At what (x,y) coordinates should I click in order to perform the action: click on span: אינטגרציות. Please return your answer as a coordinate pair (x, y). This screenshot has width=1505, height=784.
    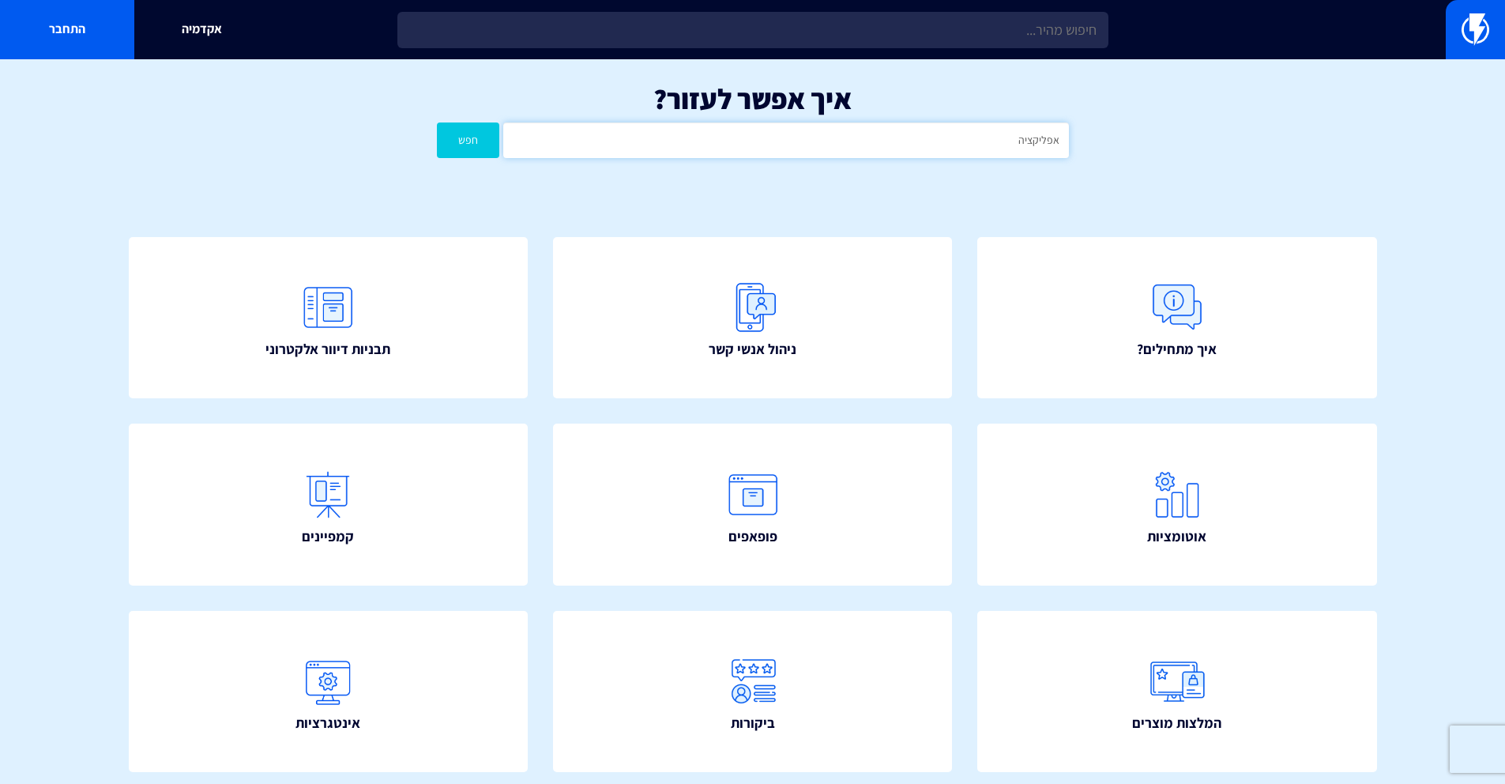
    Looking at the image, I should click on (328, 723).